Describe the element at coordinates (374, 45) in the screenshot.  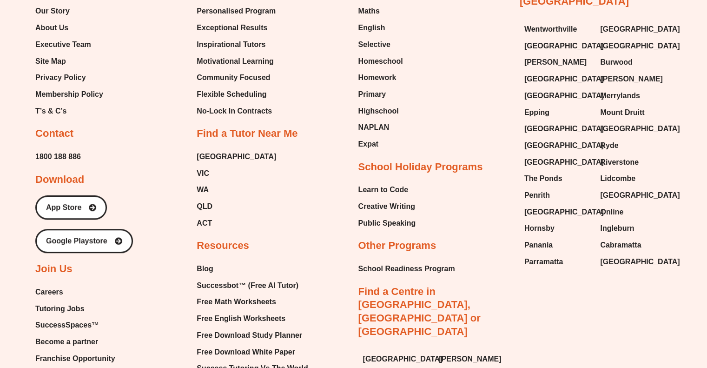
I see `span: Selective` at that location.